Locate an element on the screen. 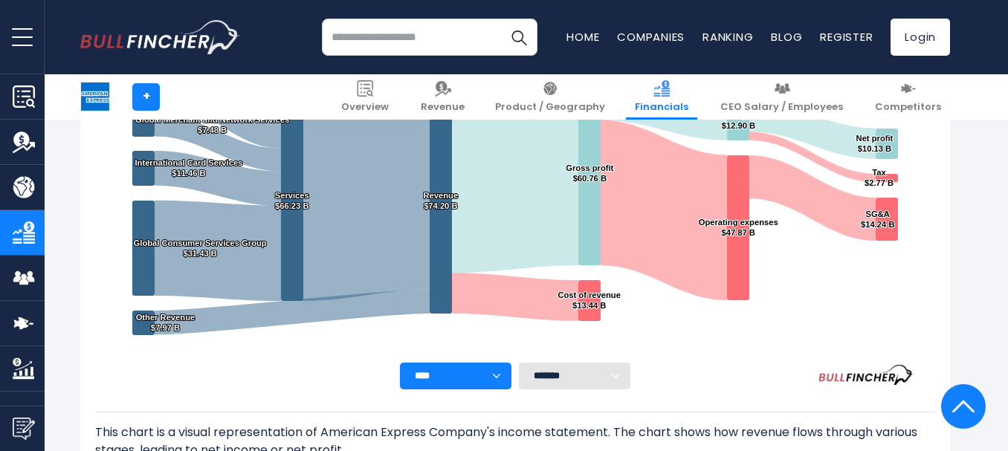 The width and height of the screenshot is (1008, 451). a: Login is located at coordinates (920, 37).